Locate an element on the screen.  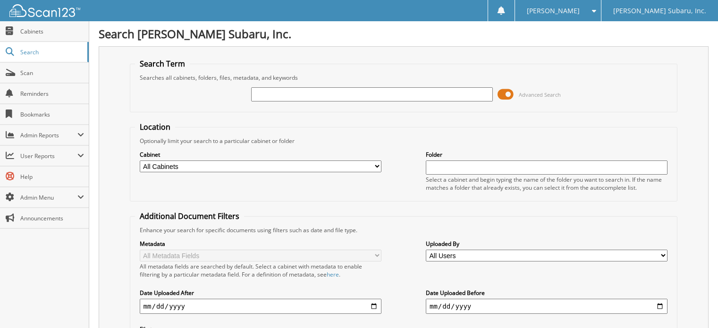
label: Date Uploaded Before is located at coordinates (546, 293).